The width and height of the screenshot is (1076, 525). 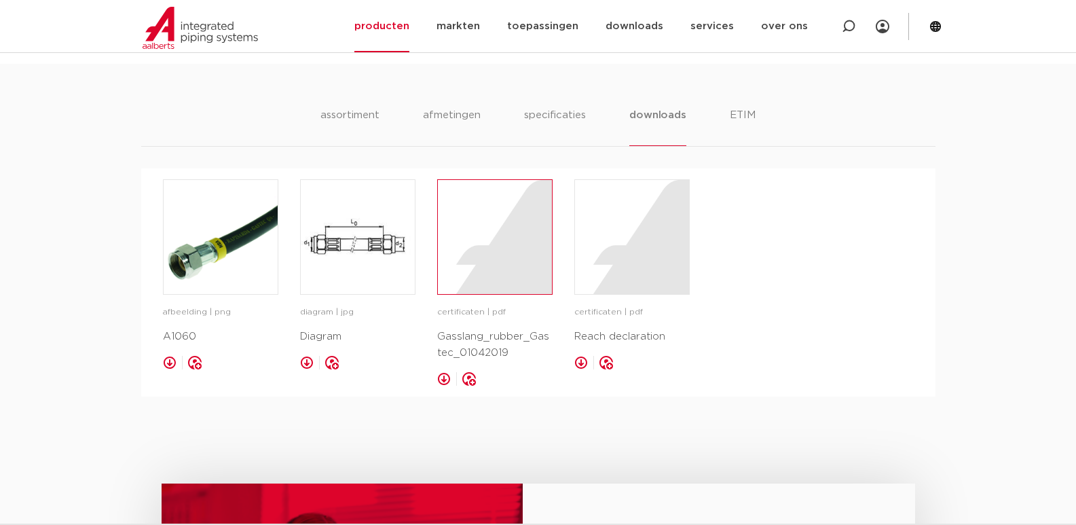 I want to click on p: Gasslang_rubber_Gastec_01042019, so click(x=495, y=345).